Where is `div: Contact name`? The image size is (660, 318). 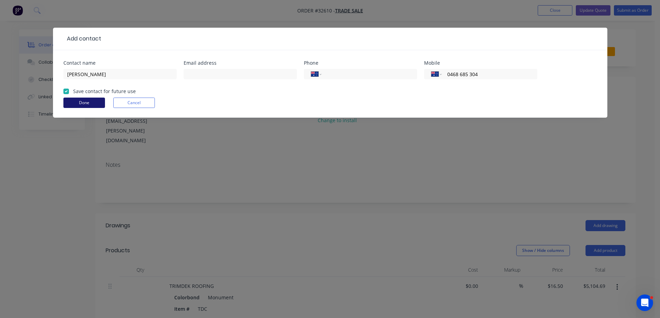
div: Contact name is located at coordinates (120, 63).